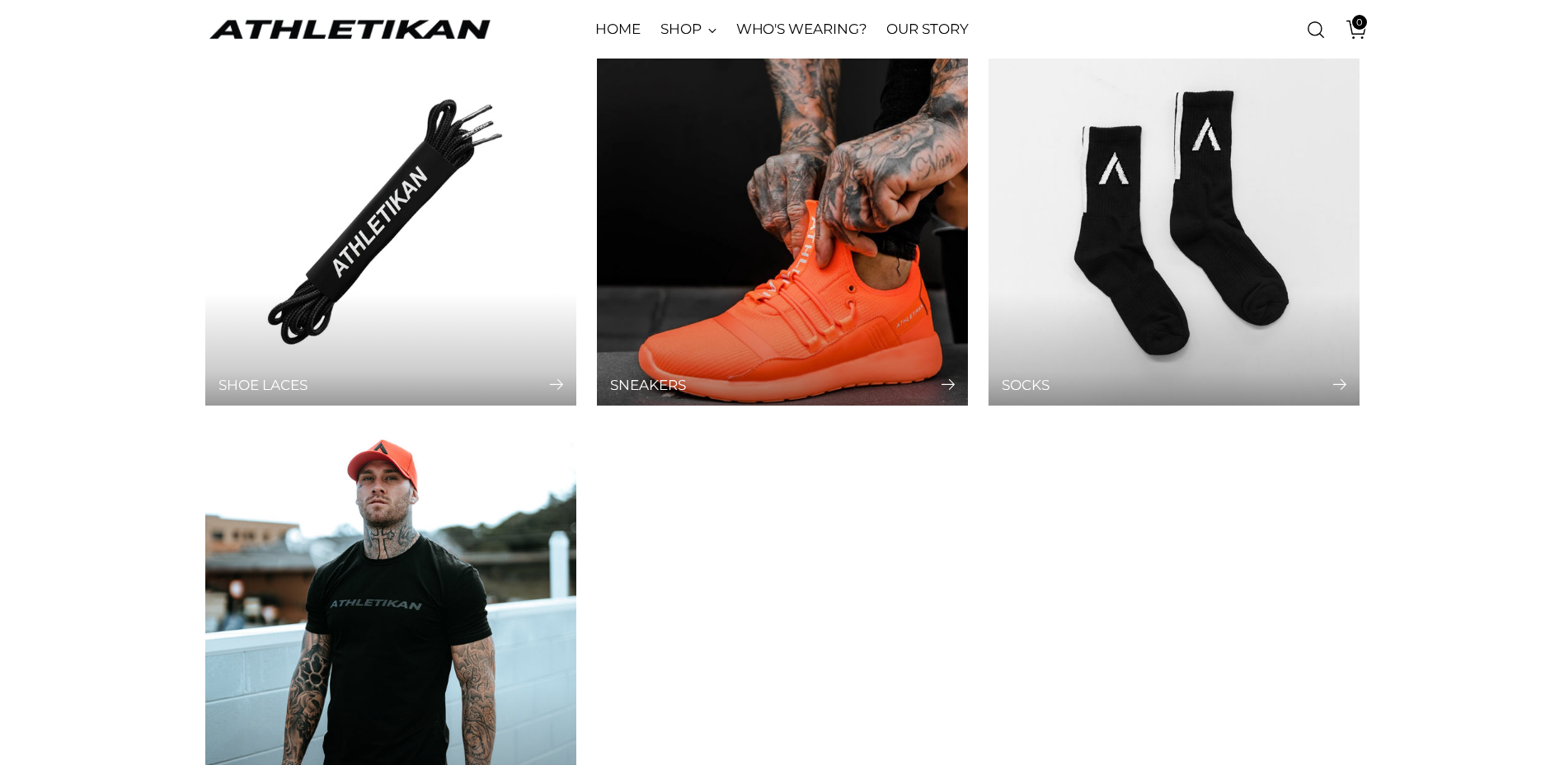 The height and width of the screenshot is (765, 1564). I want to click on span: Sneakers, so click(648, 386).